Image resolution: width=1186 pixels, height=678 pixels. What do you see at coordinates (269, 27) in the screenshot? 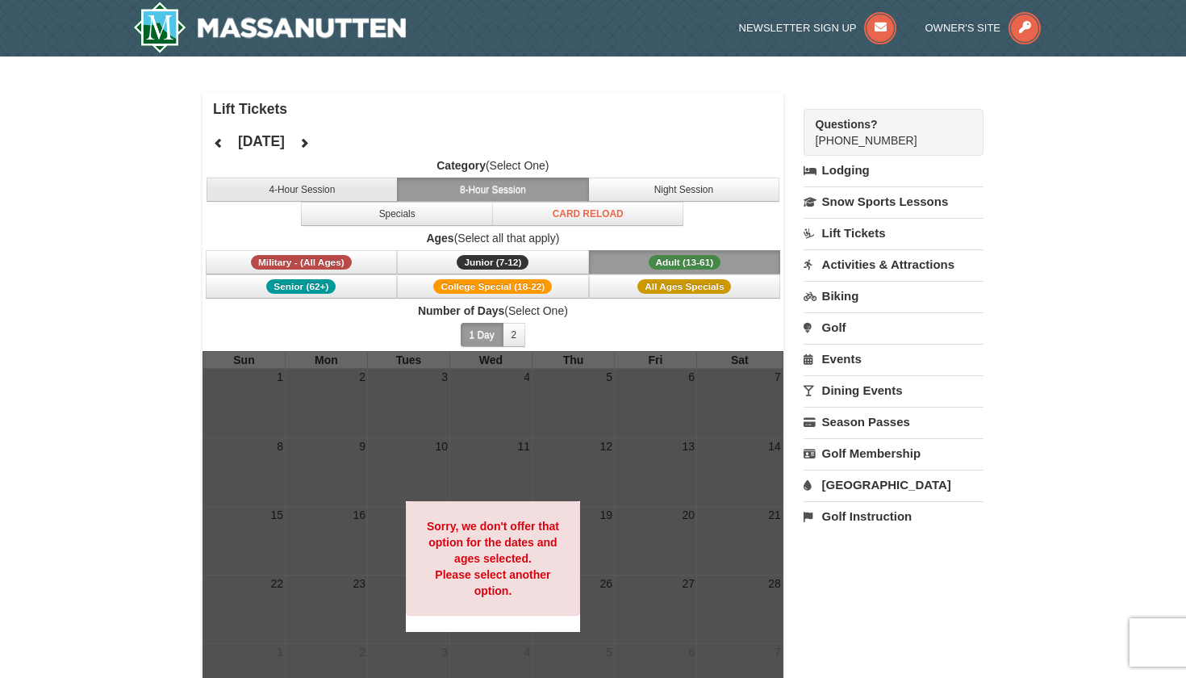
I see `img: Massanutten Resort Logo` at bounding box center [269, 27].